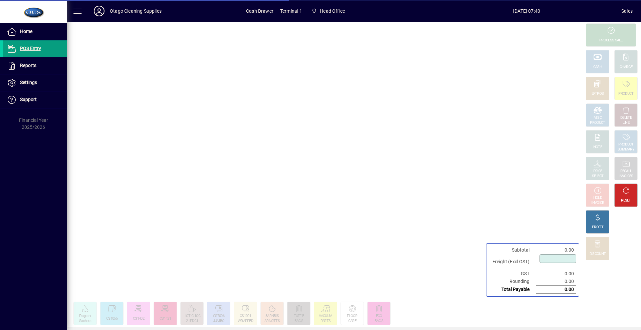 The height and width of the screenshot is (330, 641). Describe the element at coordinates (626, 67) in the screenshot. I see `div: CHARGE` at that location.